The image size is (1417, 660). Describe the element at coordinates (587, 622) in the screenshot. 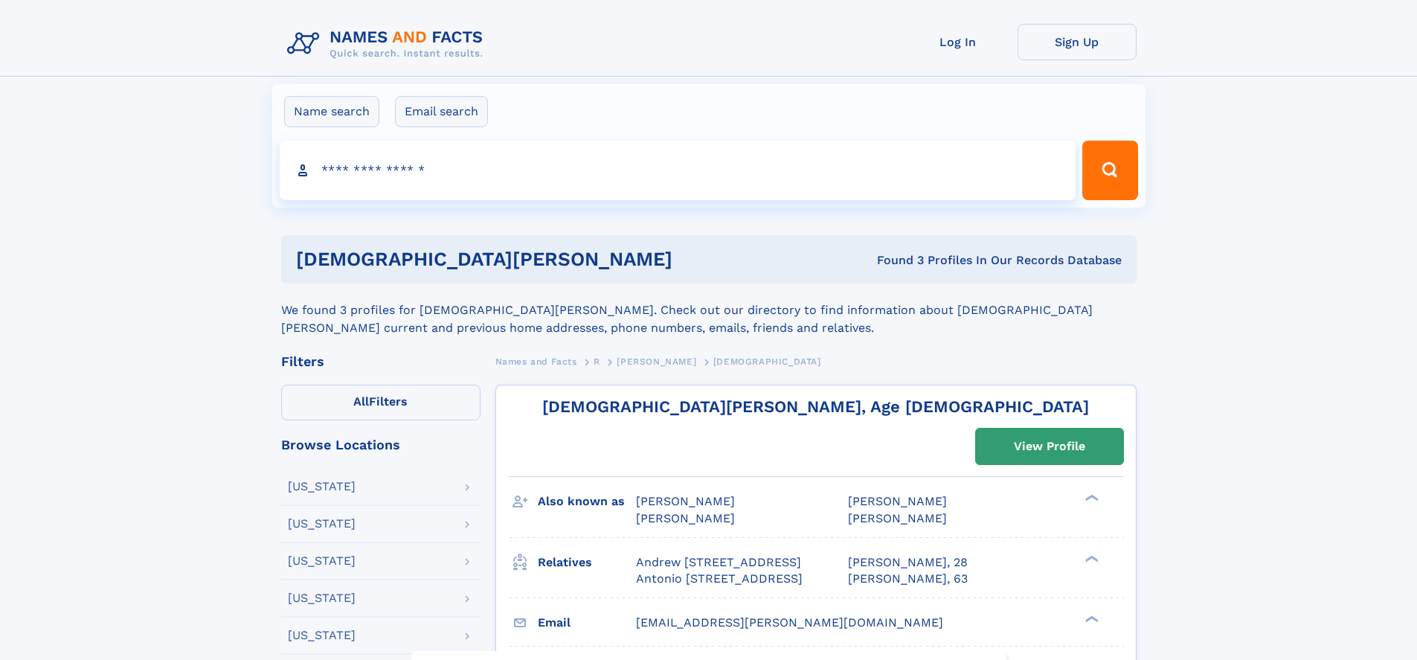

I see `h3: Email` at that location.